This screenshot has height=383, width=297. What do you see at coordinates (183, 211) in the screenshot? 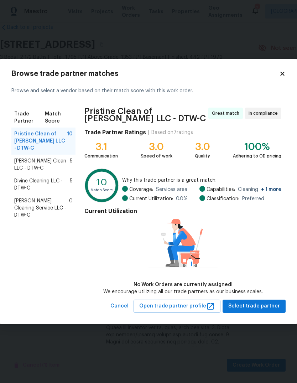
I see `h4: Current Utilization` at bounding box center [183, 211].